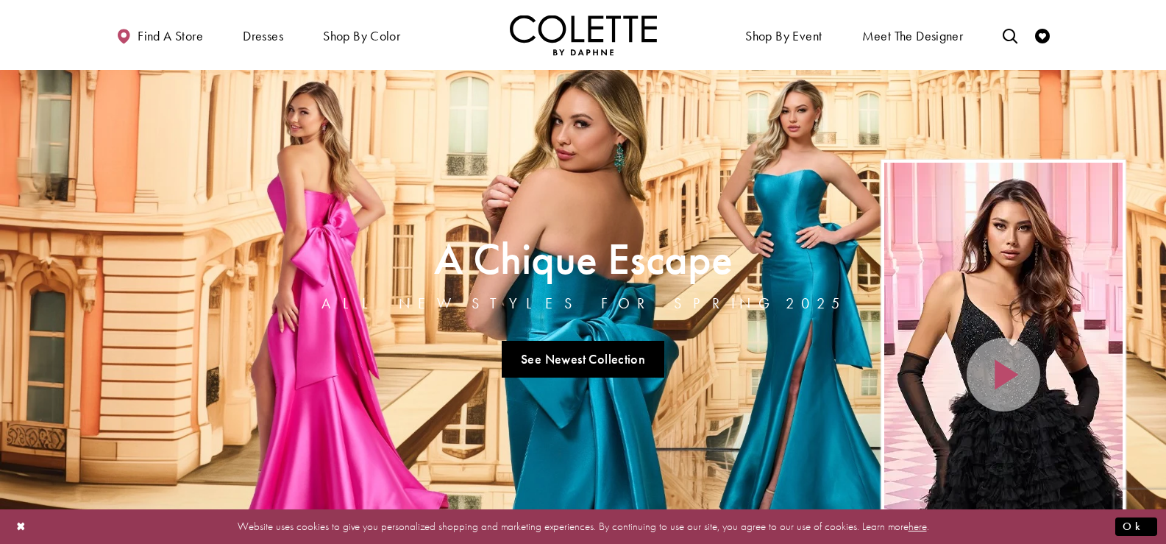 Image resolution: width=1166 pixels, height=544 pixels. What do you see at coordinates (170, 36) in the screenshot?
I see `span: Find a store` at bounding box center [170, 36].